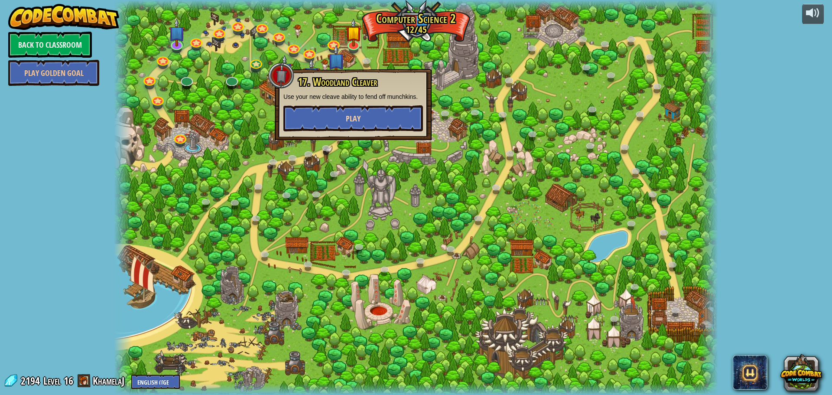 The image size is (832, 395). What do you see at coordinates (54, 73) in the screenshot?
I see `a: Play Golden Goal` at bounding box center [54, 73].